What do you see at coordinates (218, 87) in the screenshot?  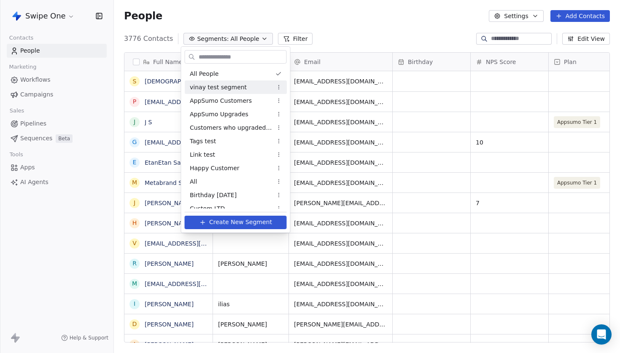 I see `span: vinay test segment` at bounding box center [218, 87].